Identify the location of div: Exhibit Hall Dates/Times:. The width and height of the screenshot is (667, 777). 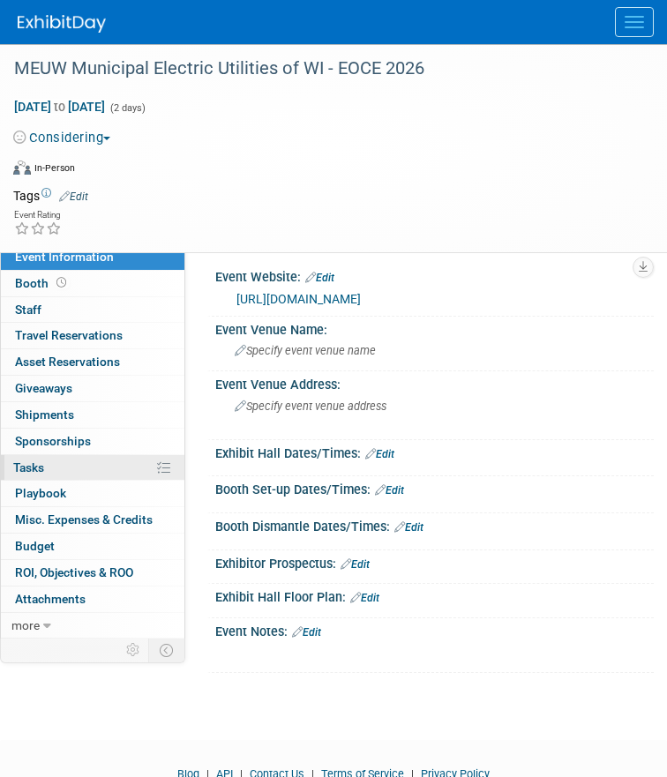
(434, 452).